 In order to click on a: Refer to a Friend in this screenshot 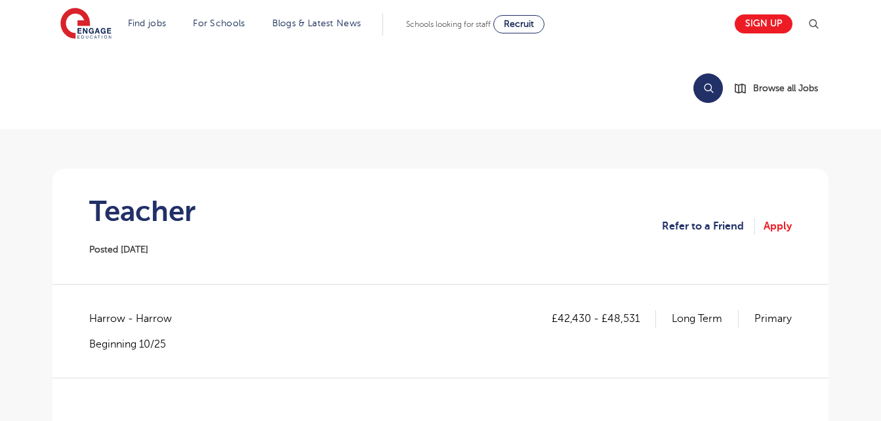, I will do `click(708, 226)`.